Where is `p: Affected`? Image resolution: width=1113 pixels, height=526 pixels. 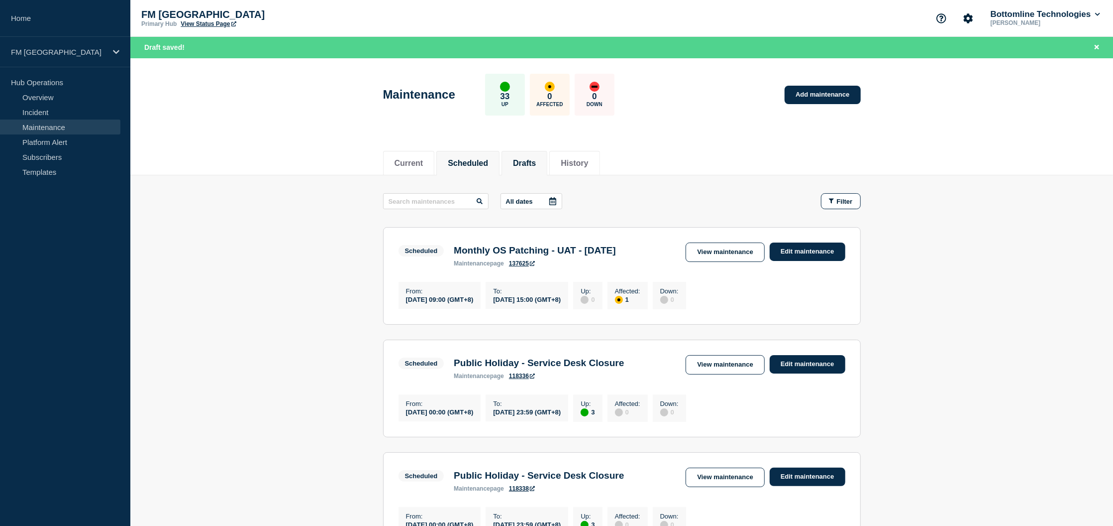
p: Affected is located at coordinates (549, 104).